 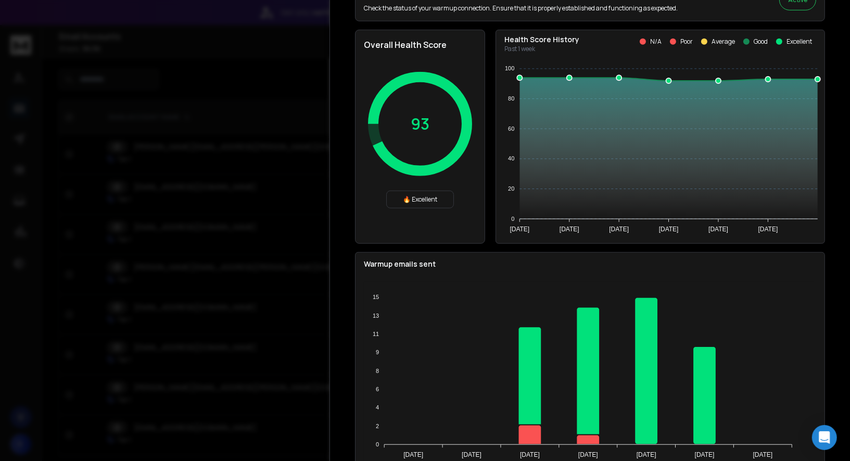 What do you see at coordinates (723, 42) in the screenshot?
I see `p: Average` at bounding box center [723, 42].